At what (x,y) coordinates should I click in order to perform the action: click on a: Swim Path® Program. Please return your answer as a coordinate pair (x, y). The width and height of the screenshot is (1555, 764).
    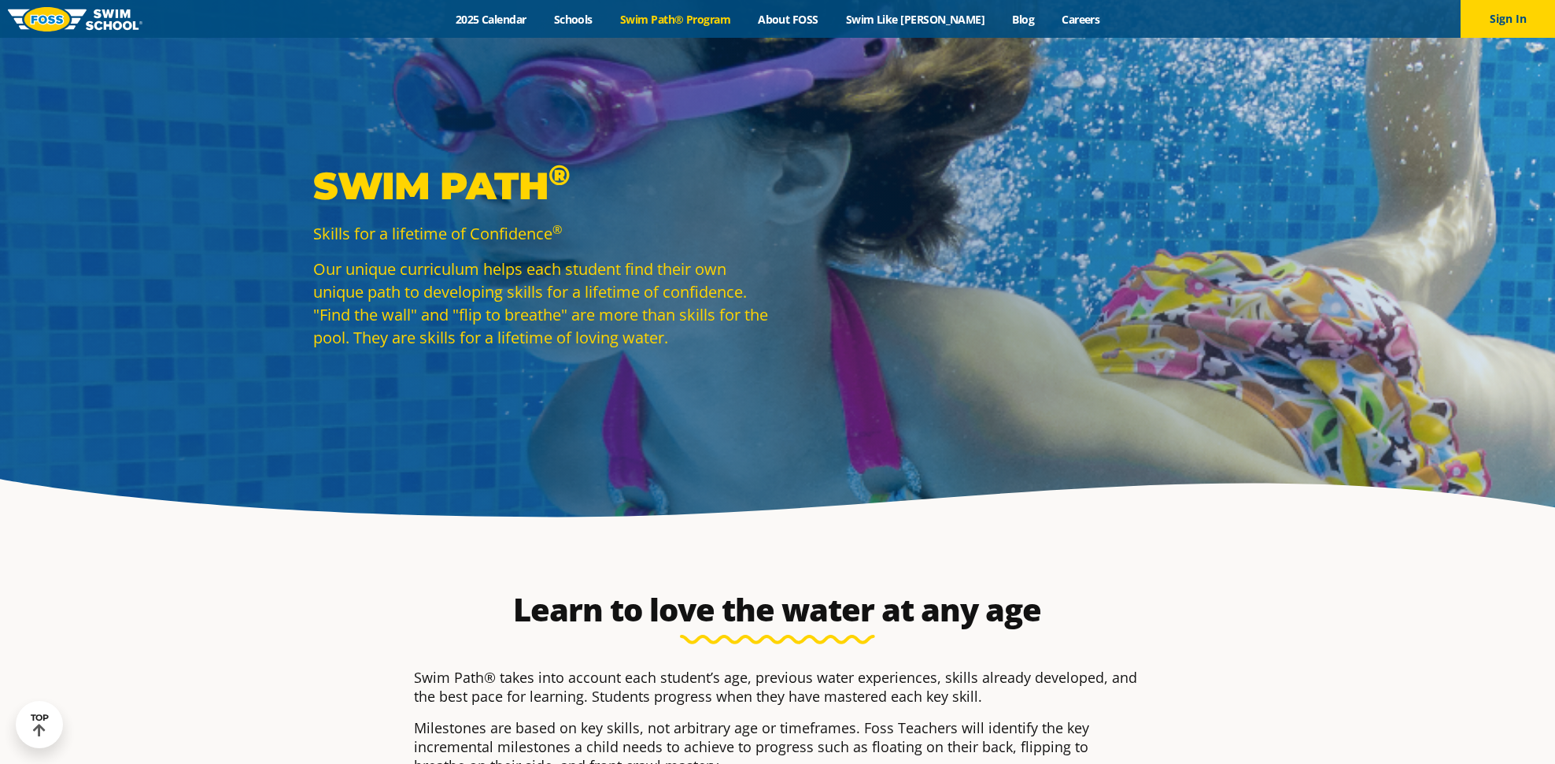
    Looking at the image, I should click on (675, 19).